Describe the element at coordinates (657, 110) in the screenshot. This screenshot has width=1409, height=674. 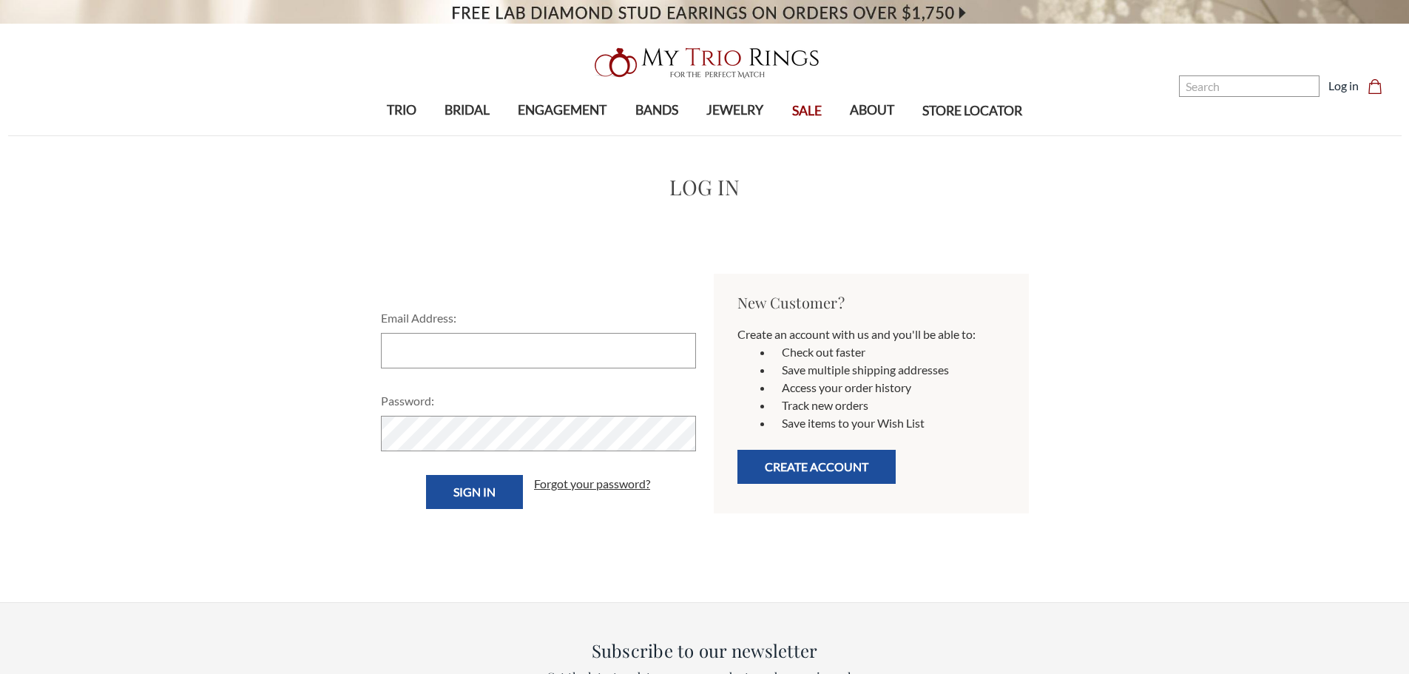
I see `span: BANDS` at that location.